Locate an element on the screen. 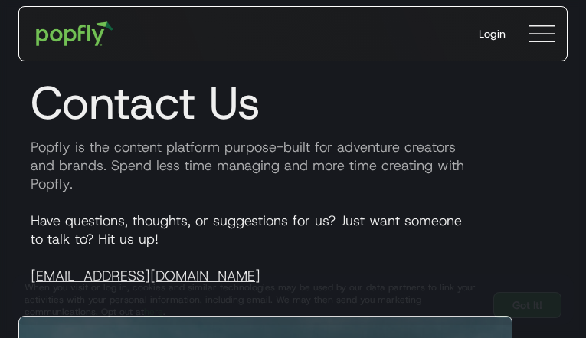 The height and width of the screenshot is (338, 586). a: home is located at coordinates (74, 34).